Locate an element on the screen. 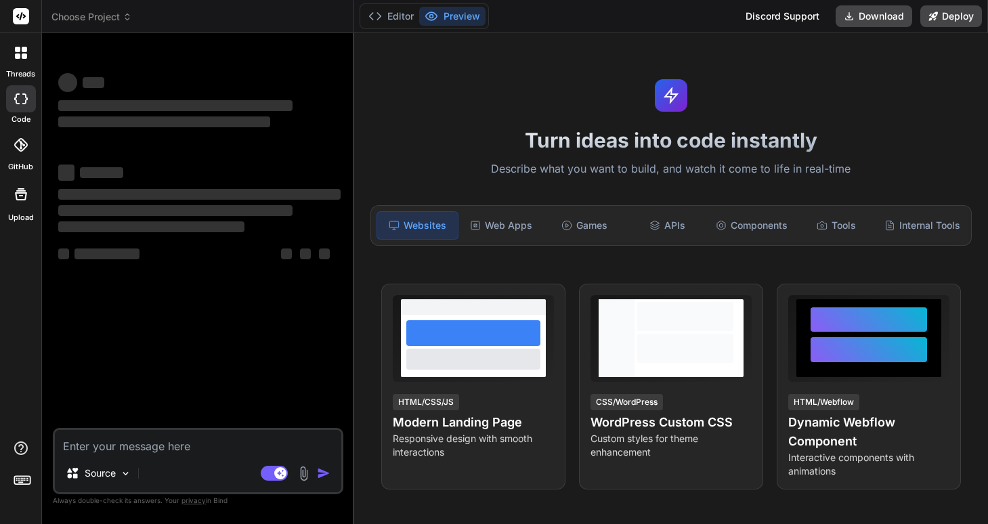  img: Pick Models is located at coordinates (125, 473).